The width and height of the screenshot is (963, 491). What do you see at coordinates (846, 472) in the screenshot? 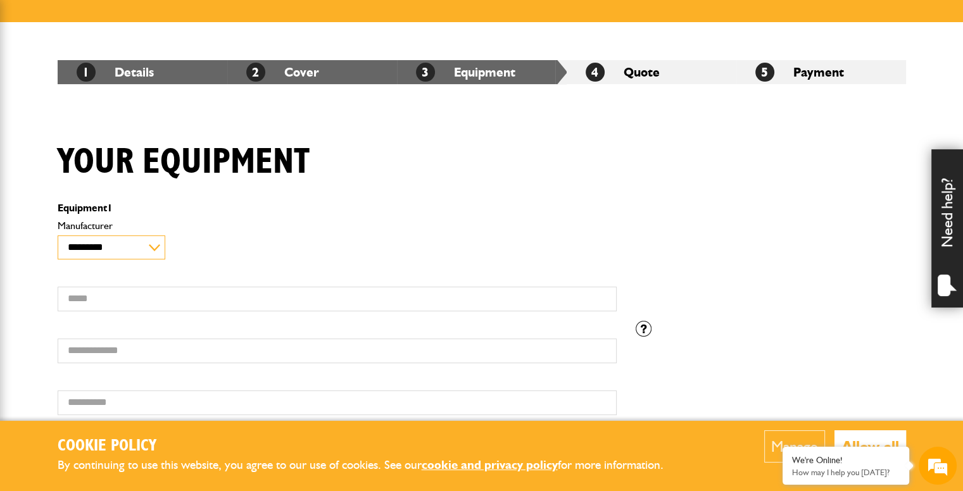
I see `p: How may I help you today?` at bounding box center [846, 472].